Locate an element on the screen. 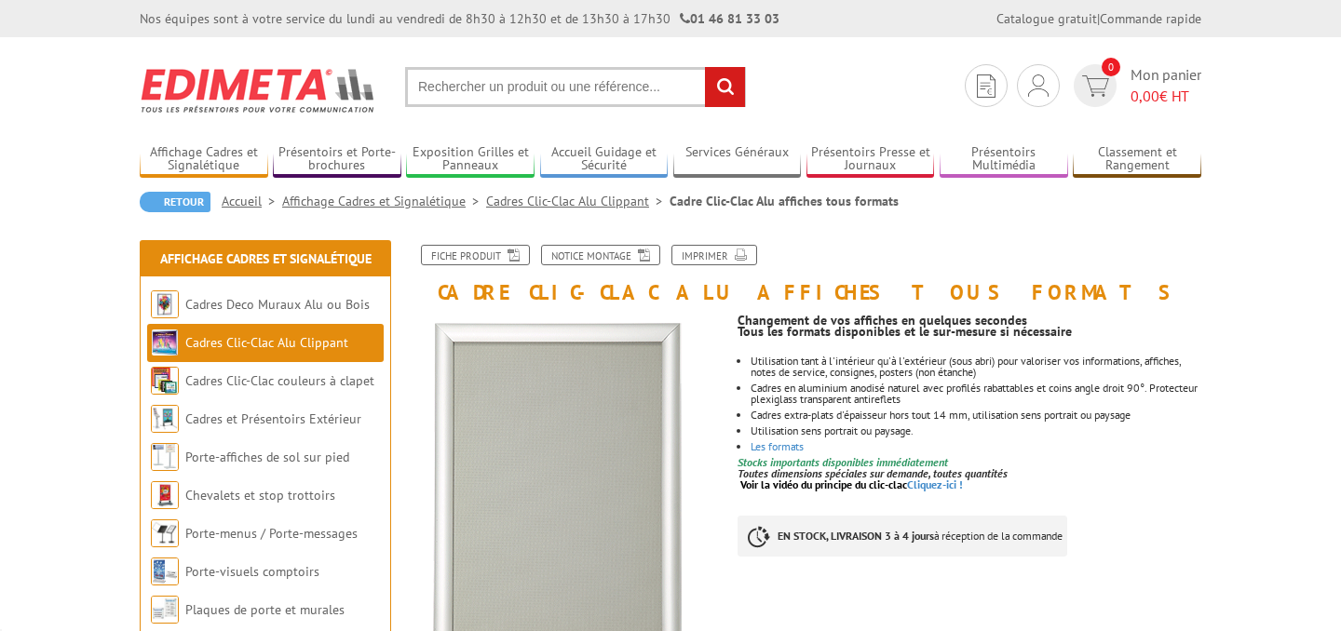 The image size is (1341, 631). a: Présentoirs et Porte-brochures is located at coordinates (337, 159).